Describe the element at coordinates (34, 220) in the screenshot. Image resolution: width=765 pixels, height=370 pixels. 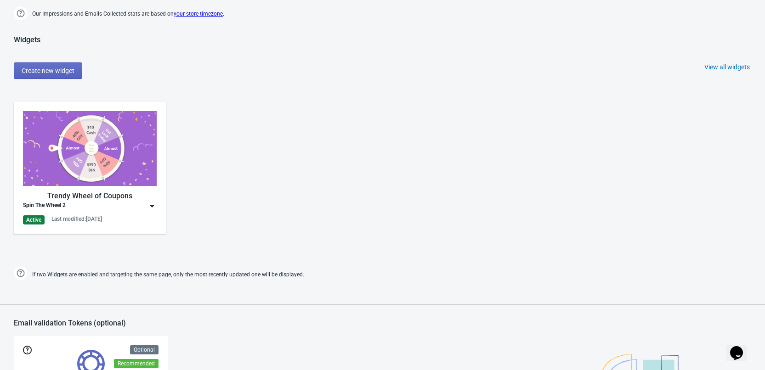
I see `div: Active` at that location.